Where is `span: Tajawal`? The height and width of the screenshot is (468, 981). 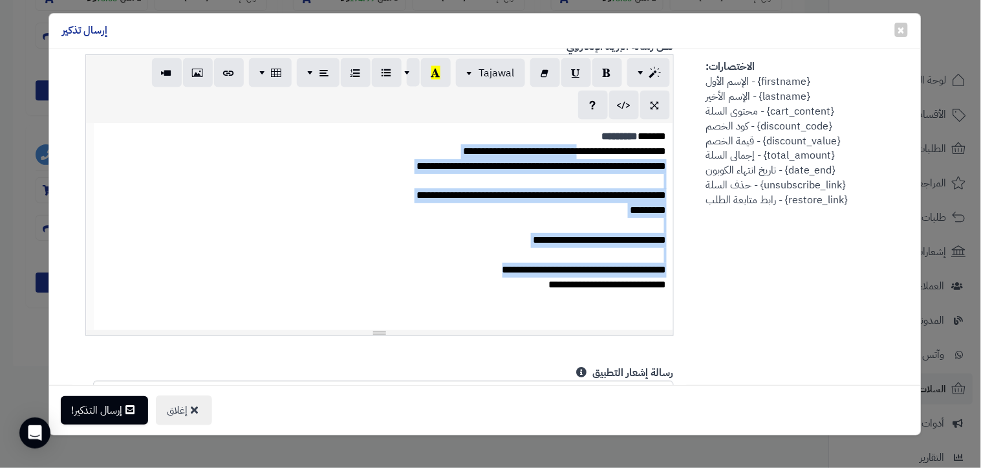 span: Tajawal is located at coordinates (497, 73).